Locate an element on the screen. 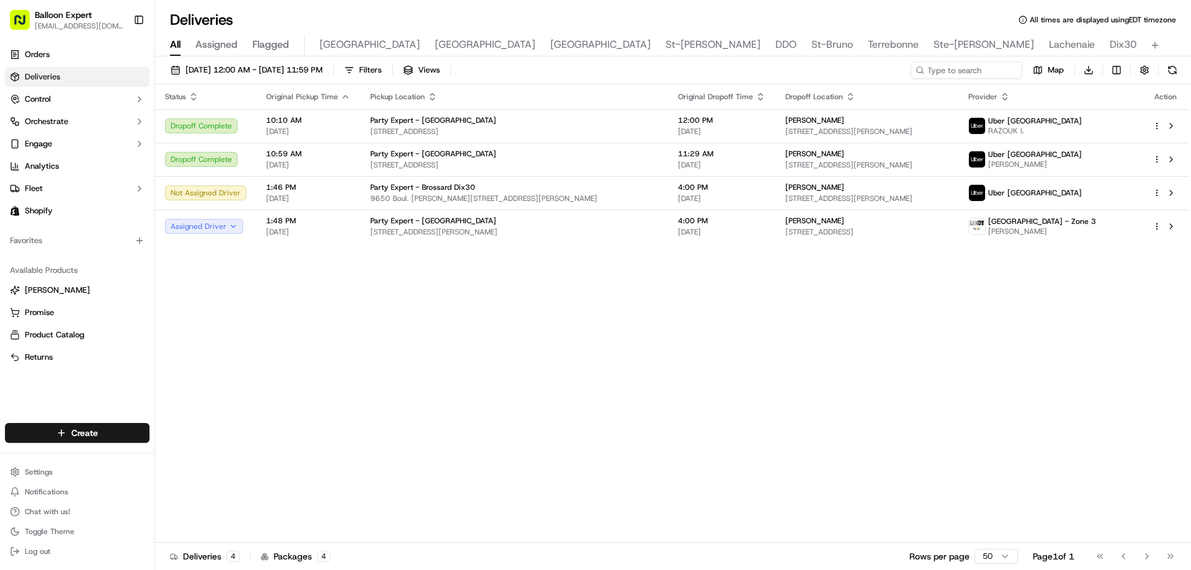 This screenshot has height=570, width=1191. span: Notifications is located at coordinates (47, 492).